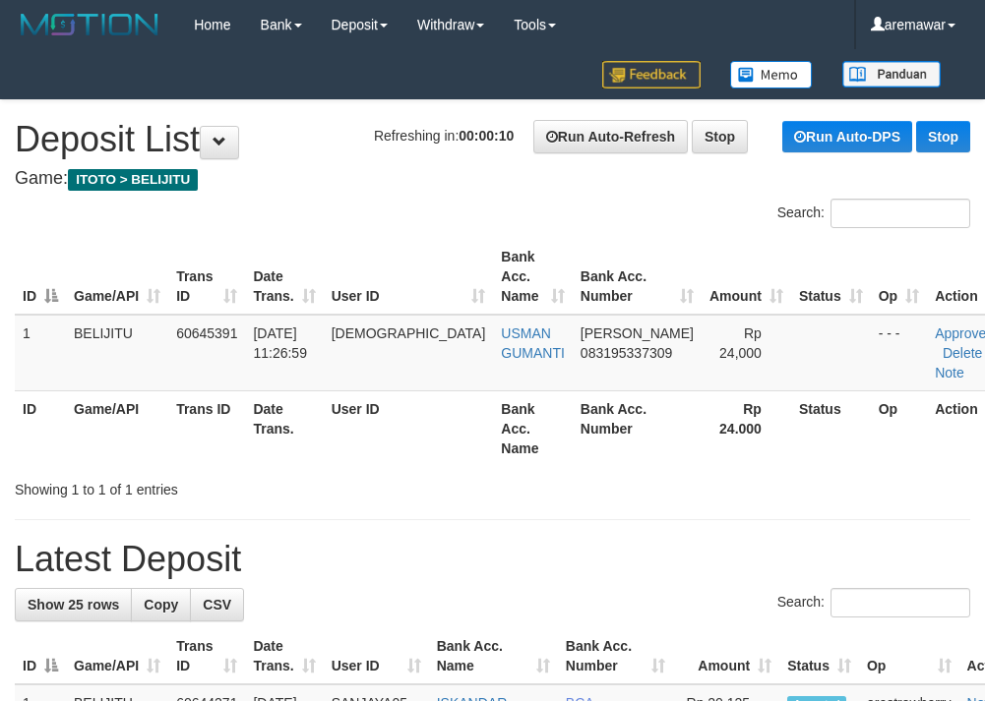 The width and height of the screenshot is (985, 701). What do you see at coordinates (40, 353) in the screenshot?
I see `td: 1` at bounding box center [40, 353].